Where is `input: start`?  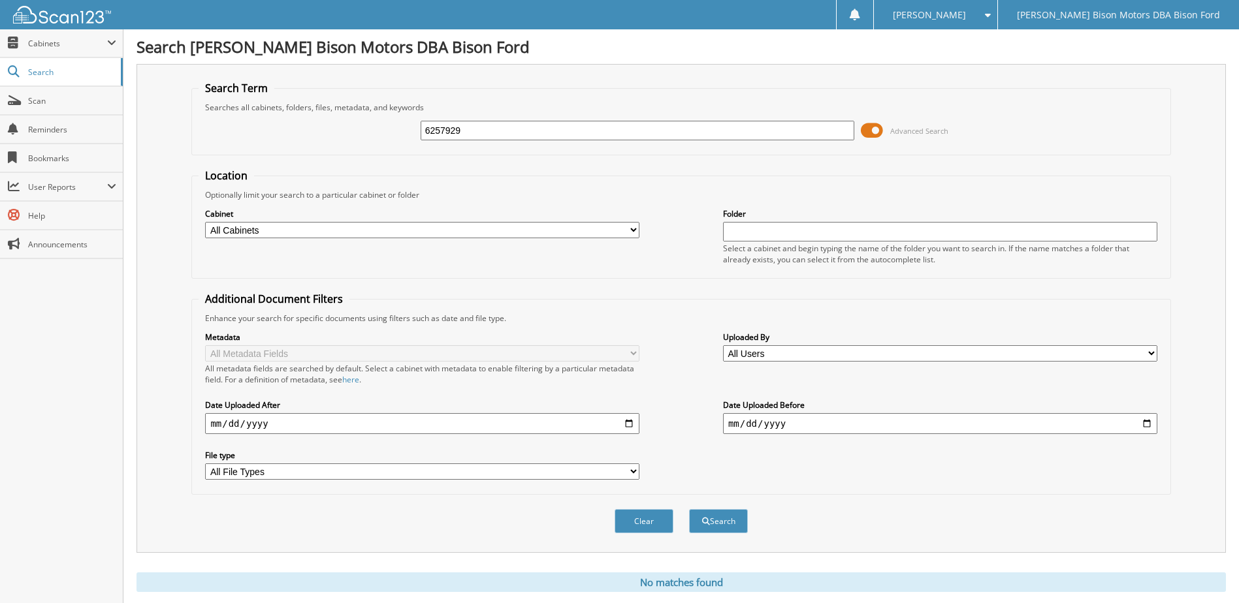
input: start is located at coordinates (422, 424).